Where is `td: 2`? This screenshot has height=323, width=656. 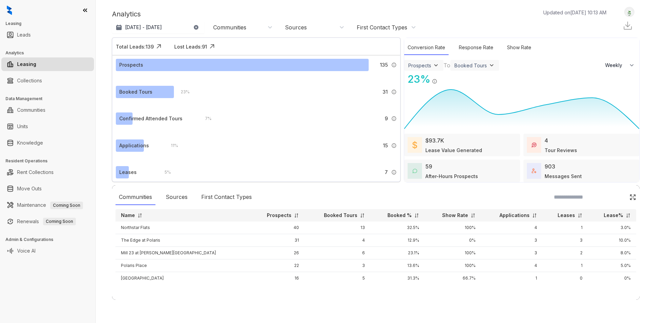 td: 2 is located at coordinates (565, 253).